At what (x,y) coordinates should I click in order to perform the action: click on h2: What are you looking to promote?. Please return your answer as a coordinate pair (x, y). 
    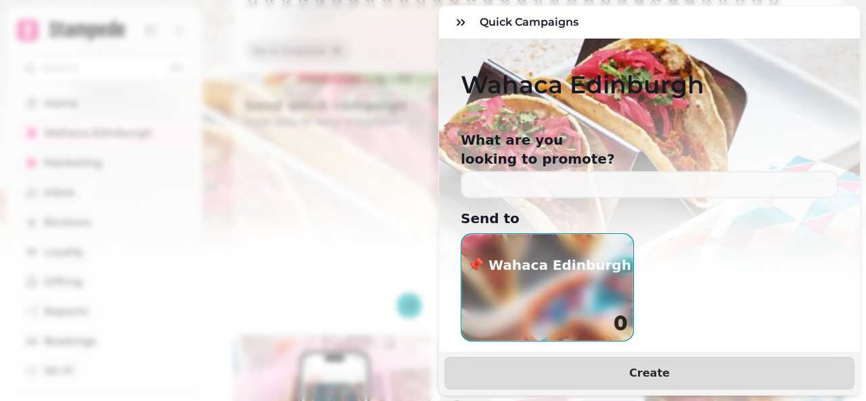
    Looking at the image, I should click on (591, 150).